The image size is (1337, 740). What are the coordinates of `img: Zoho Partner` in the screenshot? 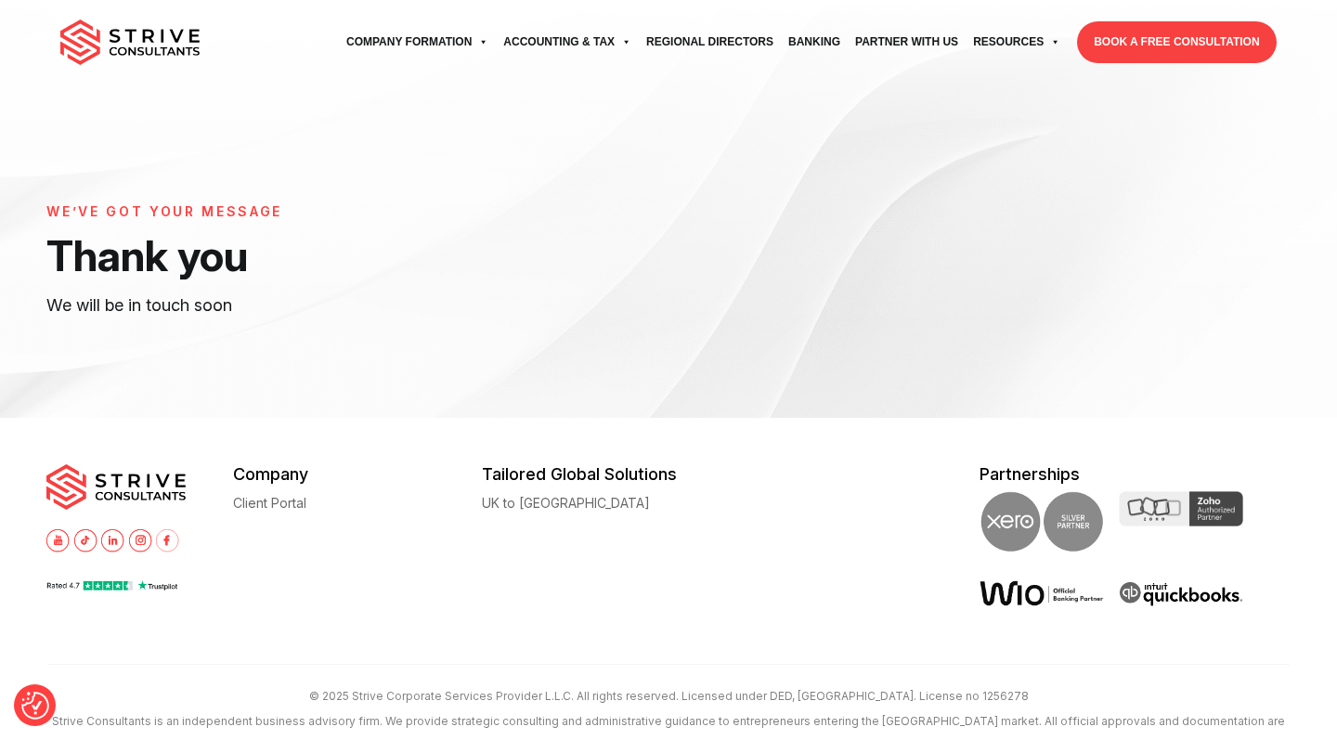 It's located at (1181, 508).